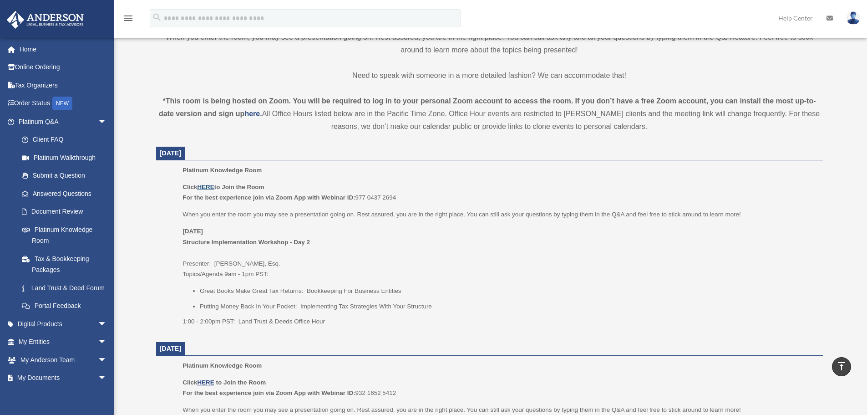  I want to click on b: Click, so click(199, 382).